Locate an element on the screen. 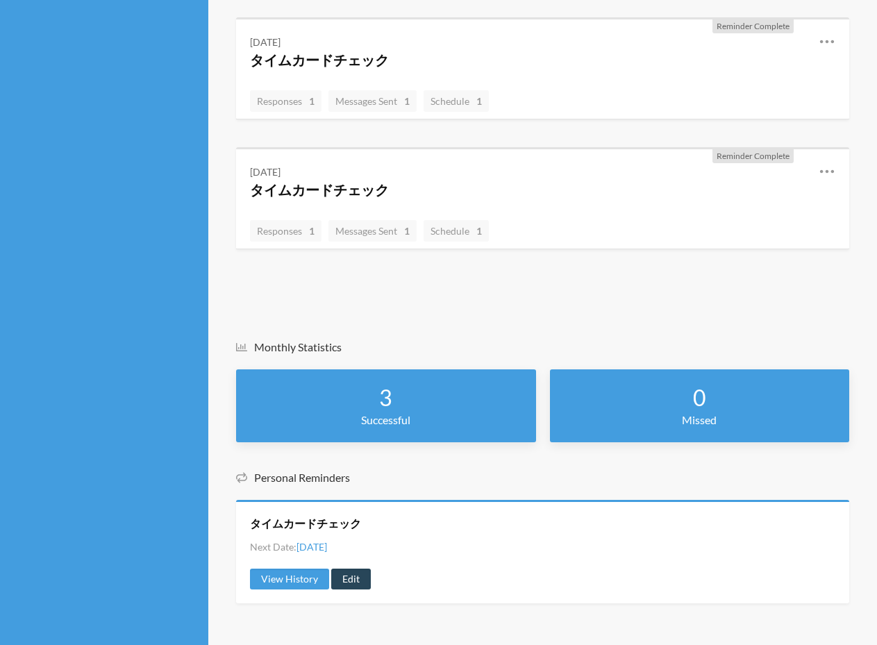 Image resolution: width=877 pixels, height=645 pixels. strong: 3 is located at coordinates (385, 397).